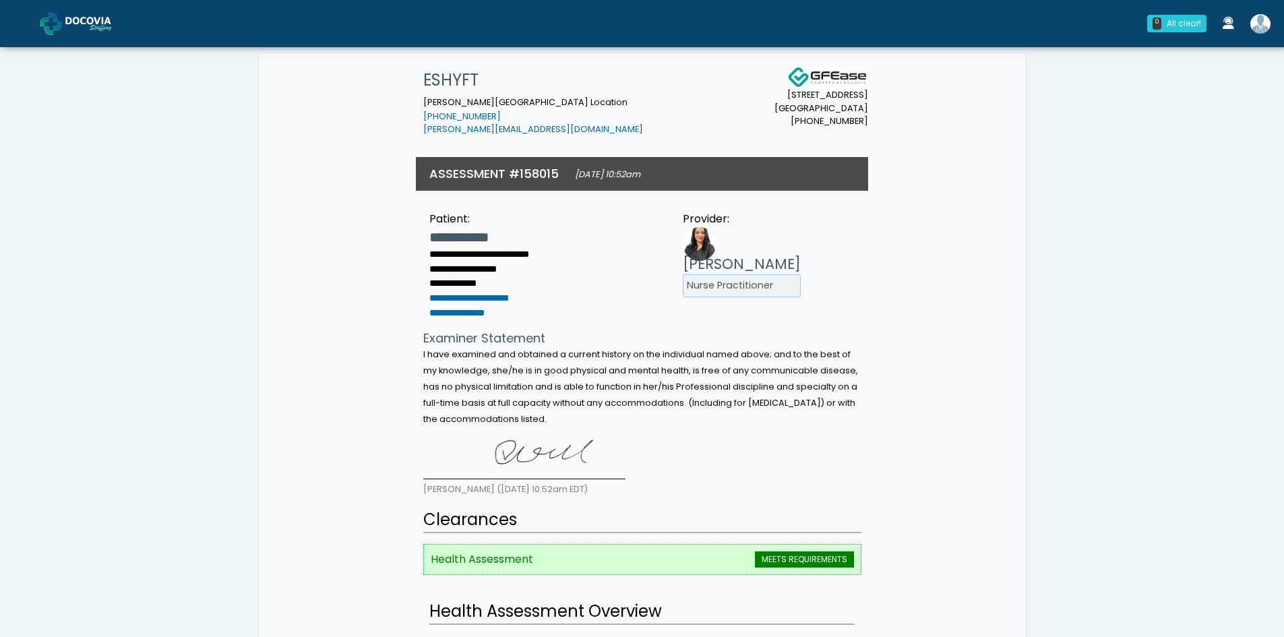 The height and width of the screenshot is (637, 1284). I want to click on h4: Examiner Statement, so click(642, 338).